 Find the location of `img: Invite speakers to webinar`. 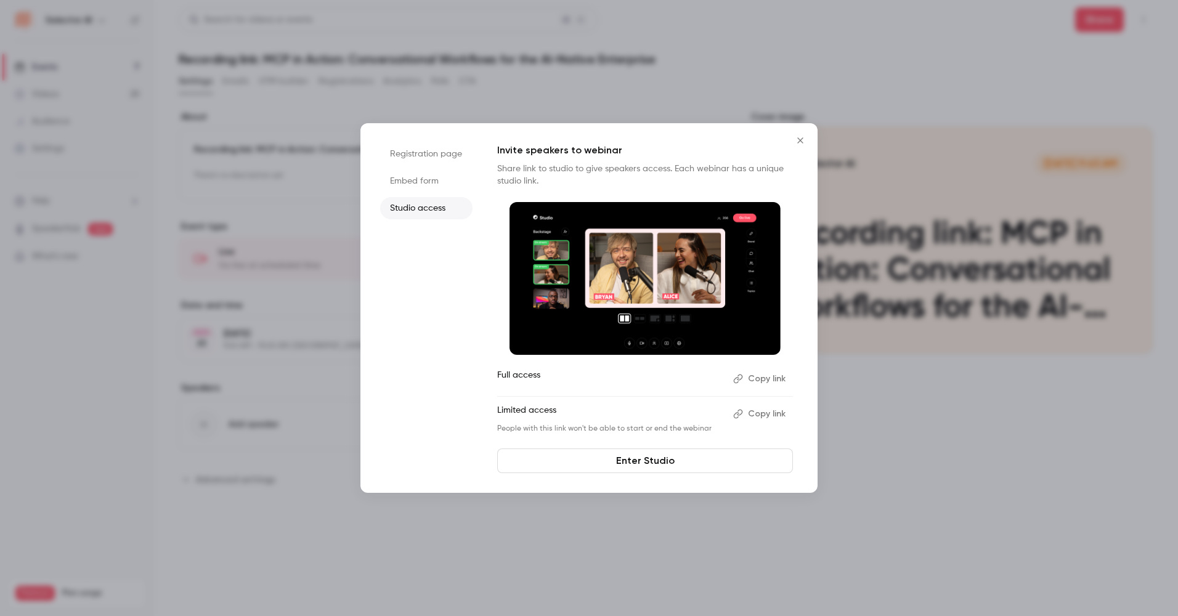

img: Invite speakers to webinar is located at coordinates (645, 278).